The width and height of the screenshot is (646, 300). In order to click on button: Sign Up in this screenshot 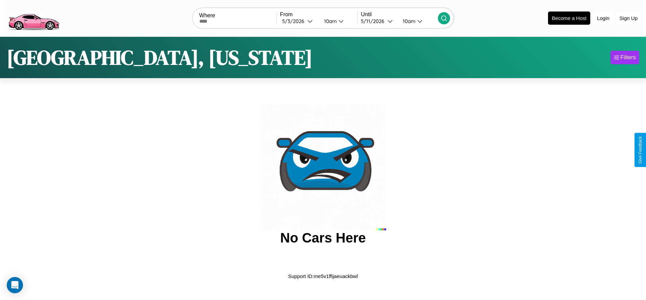, I will do `click(629, 18)`.